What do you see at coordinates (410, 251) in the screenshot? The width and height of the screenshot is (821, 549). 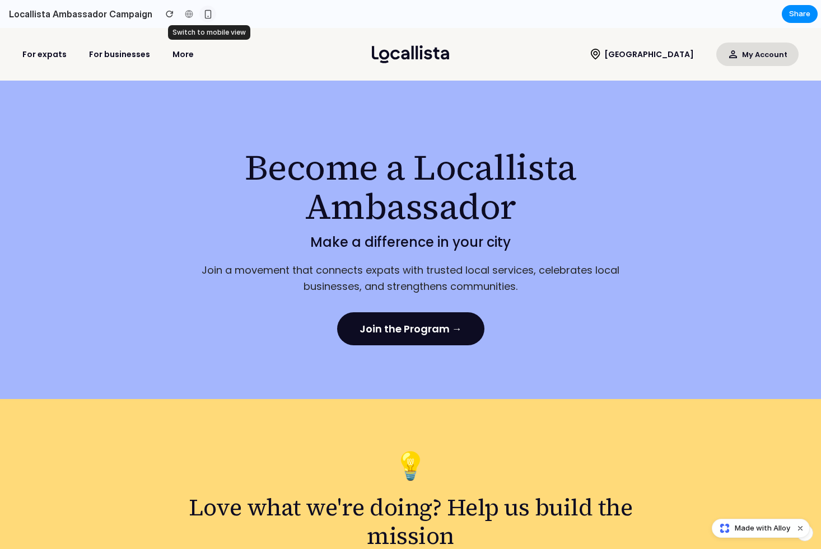 I see `p: Join a movement that connects expats with trusted local services, celebrates local businesses, an...` at bounding box center [410, 251].